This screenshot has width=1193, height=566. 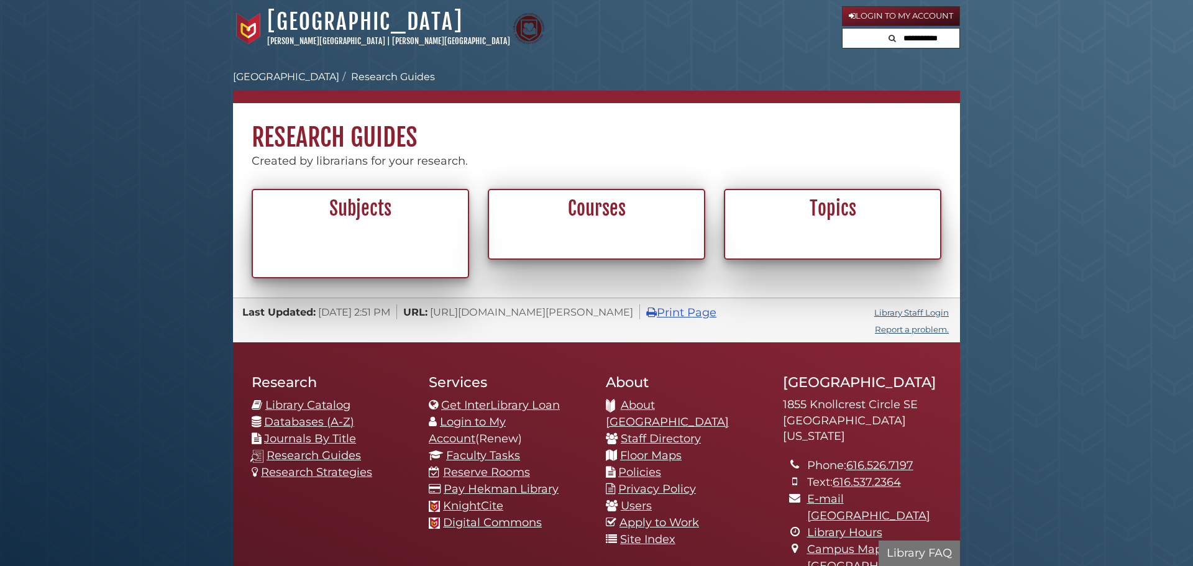 I want to click on a: Staff Directory, so click(x=660, y=439).